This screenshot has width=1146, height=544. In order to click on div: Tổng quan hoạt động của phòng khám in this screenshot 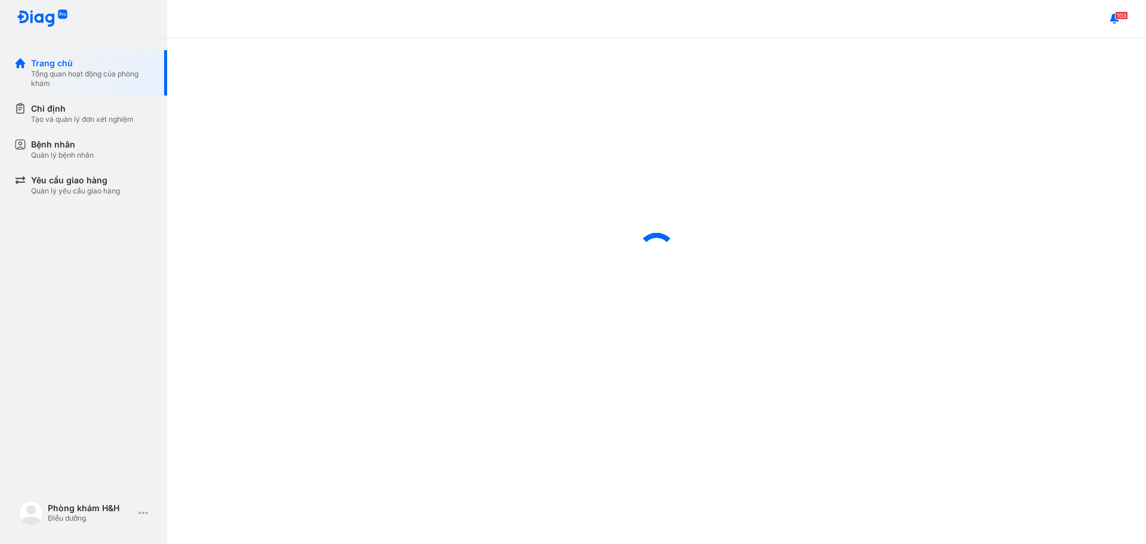, I will do `click(92, 79)`.